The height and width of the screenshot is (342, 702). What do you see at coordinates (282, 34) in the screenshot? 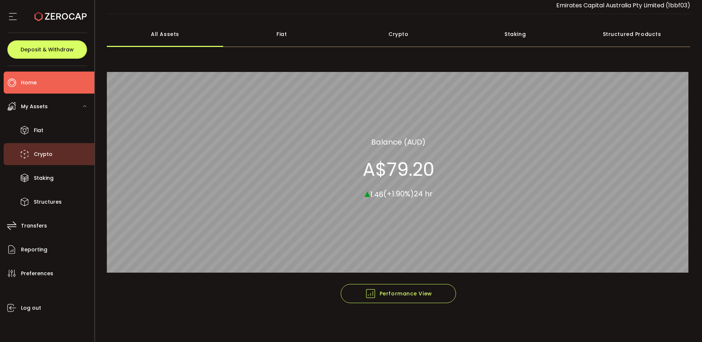
I see `div: Fiat` at bounding box center [282, 34].